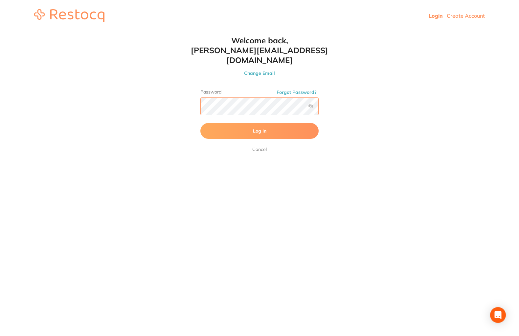 Image resolution: width=519 pixels, height=336 pixels. I want to click on a: Cancel, so click(259, 149).